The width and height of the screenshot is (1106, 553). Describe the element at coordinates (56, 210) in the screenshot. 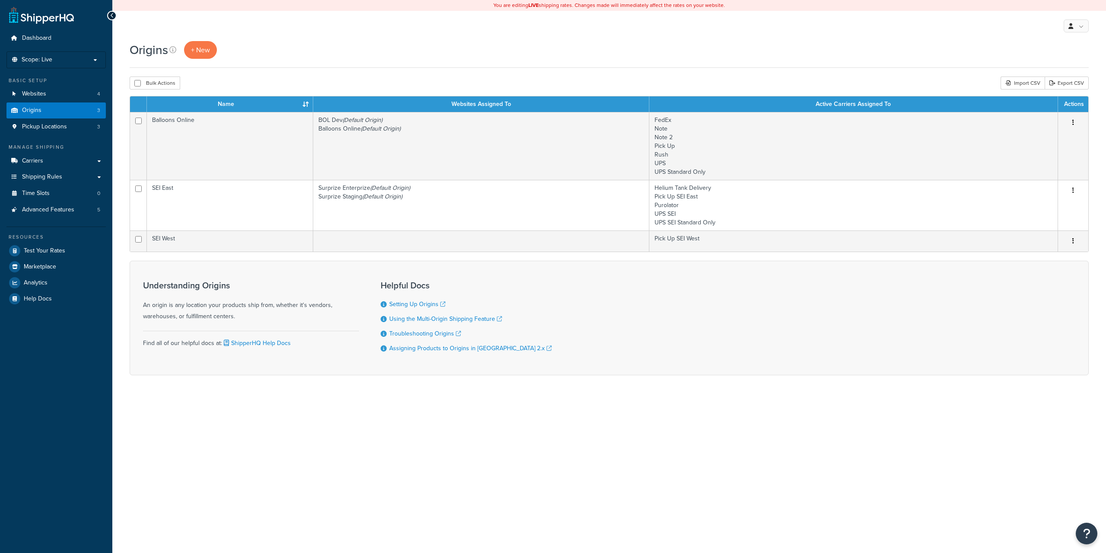

I see `li: Advanced Features` at that location.